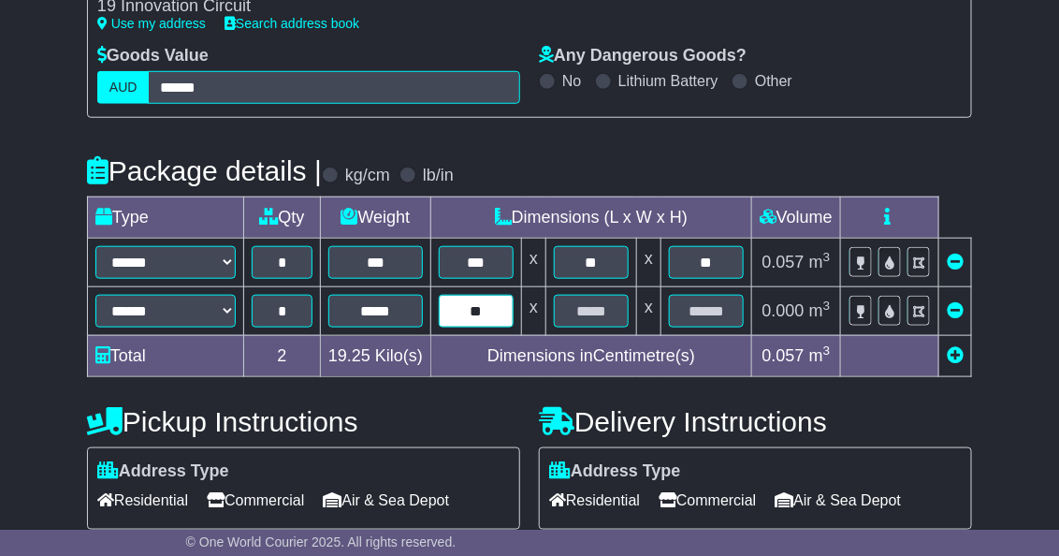 The height and width of the screenshot is (556, 1059). I want to click on label: Other, so click(774, 80).